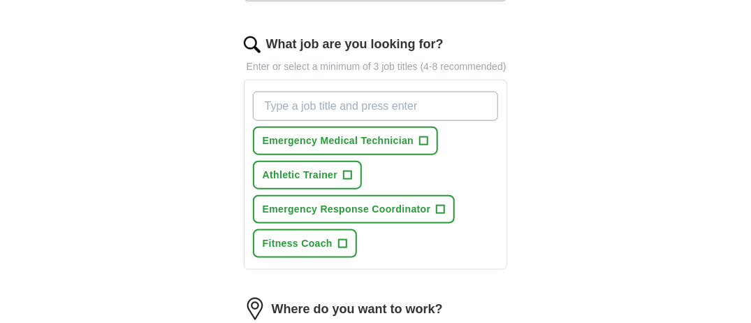 This screenshot has width=751, height=323. What do you see at coordinates (300, 175) in the screenshot?
I see `span: Athletic Trainer` at bounding box center [300, 175].